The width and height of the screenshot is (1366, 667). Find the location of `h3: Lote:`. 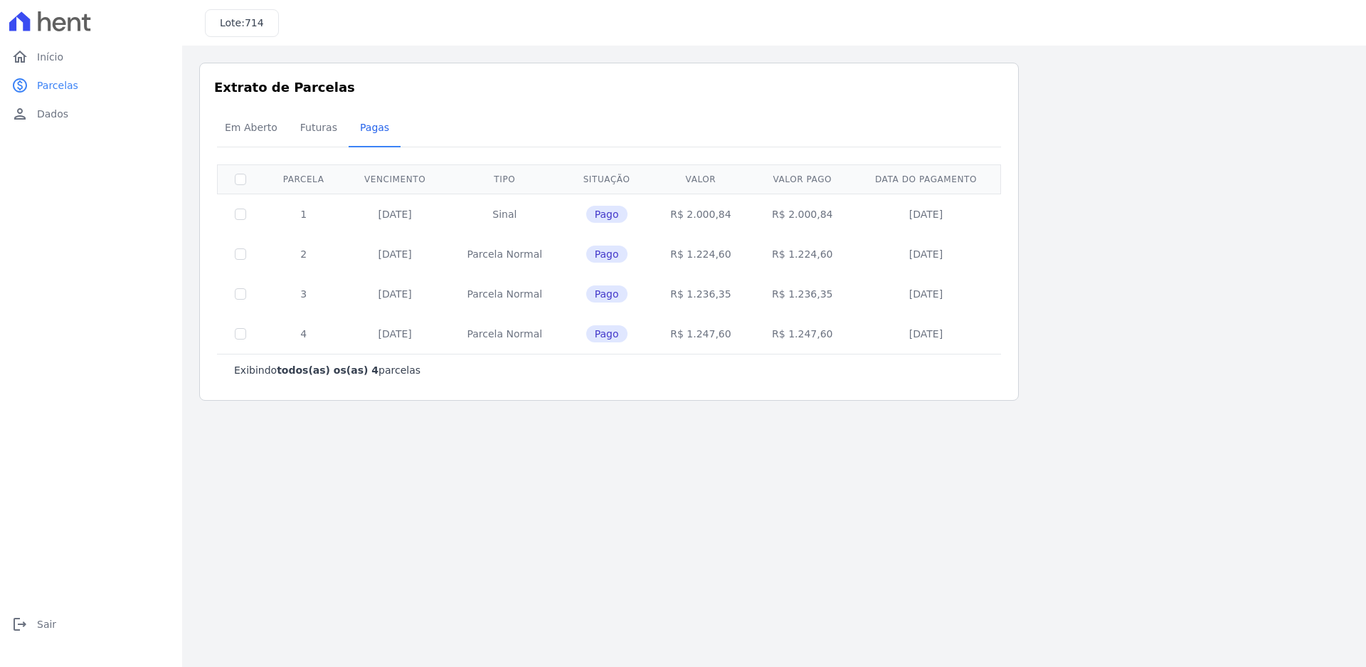

h3: Lote: is located at coordinates (242, 23).